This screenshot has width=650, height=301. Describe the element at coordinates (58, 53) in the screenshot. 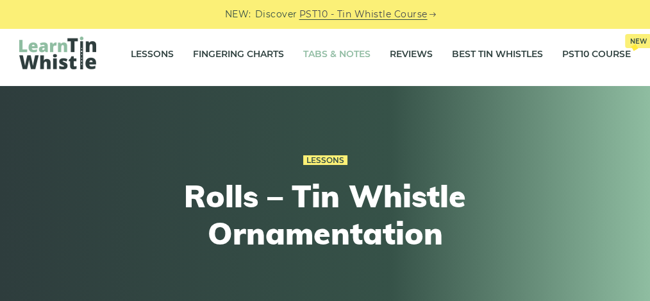

I see `img: LearnTinWhistle.com` at that location.